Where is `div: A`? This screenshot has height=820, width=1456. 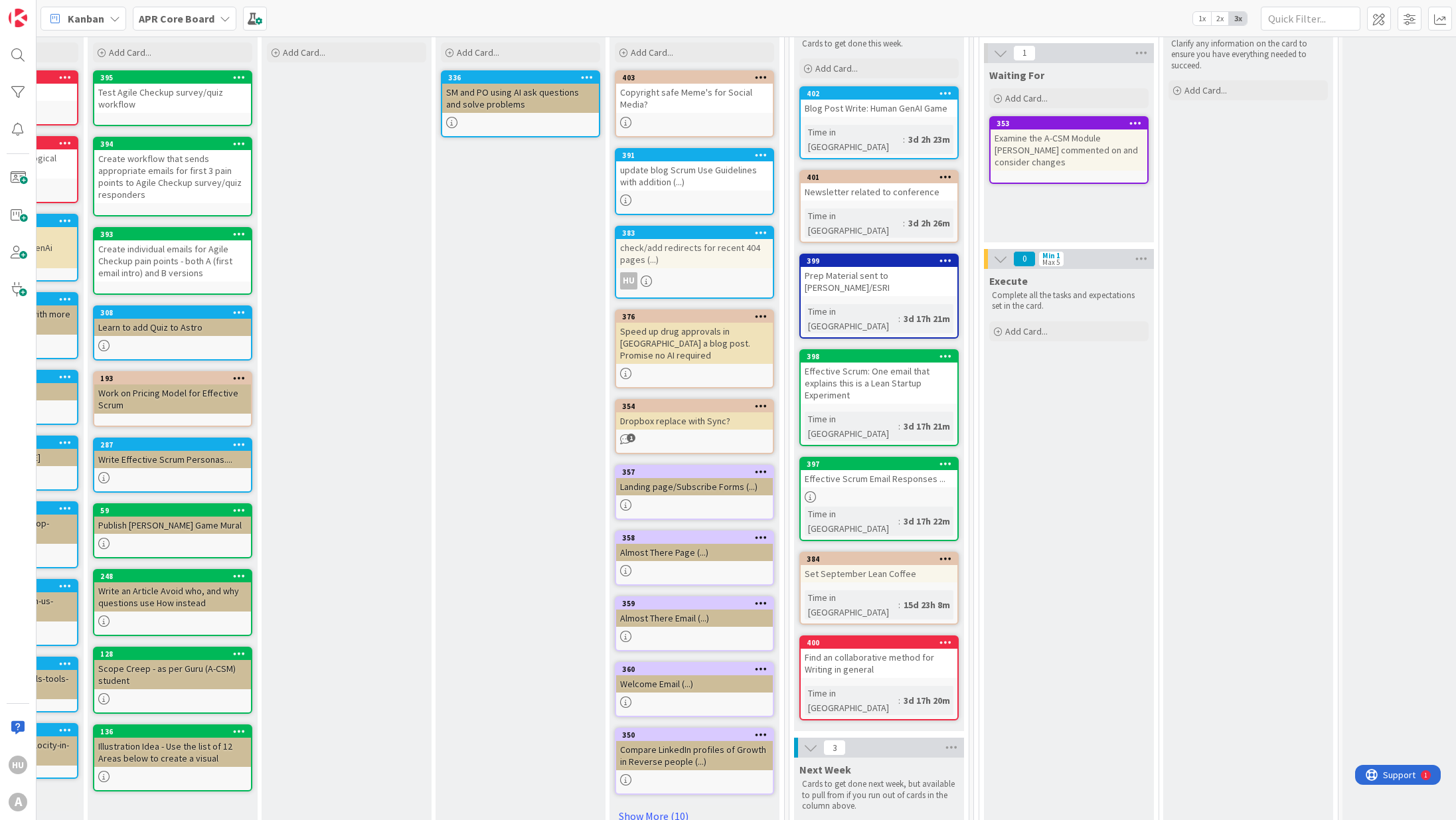 div: A is located at coordinates (18, 802).